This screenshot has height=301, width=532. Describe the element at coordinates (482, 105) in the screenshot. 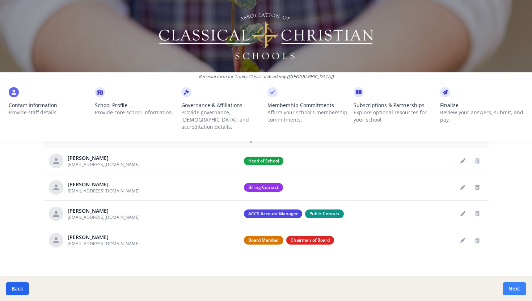

I see `span: Finalize` at that location.